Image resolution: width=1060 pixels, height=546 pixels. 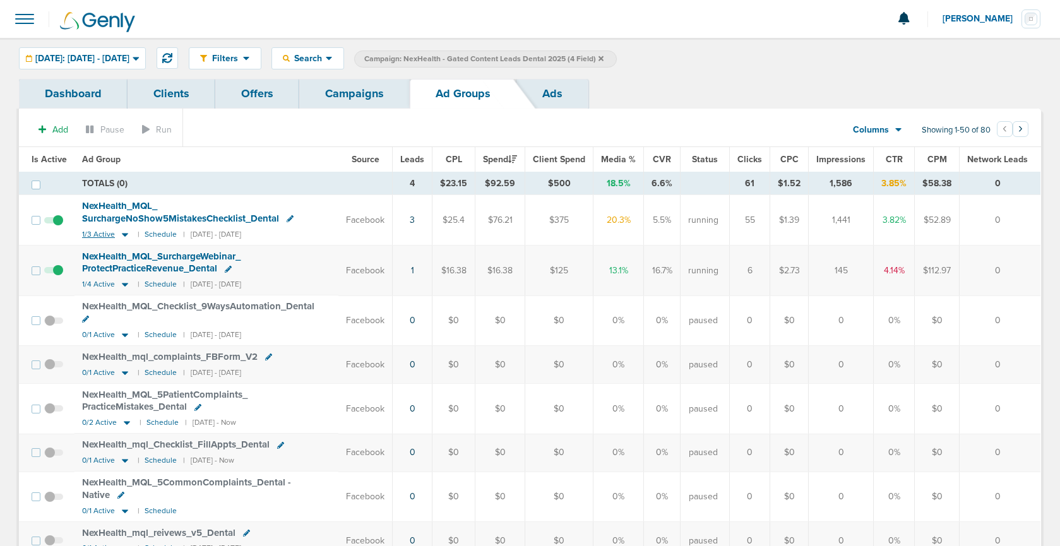 I want to click on td: 55, so click(x=750, y=220).